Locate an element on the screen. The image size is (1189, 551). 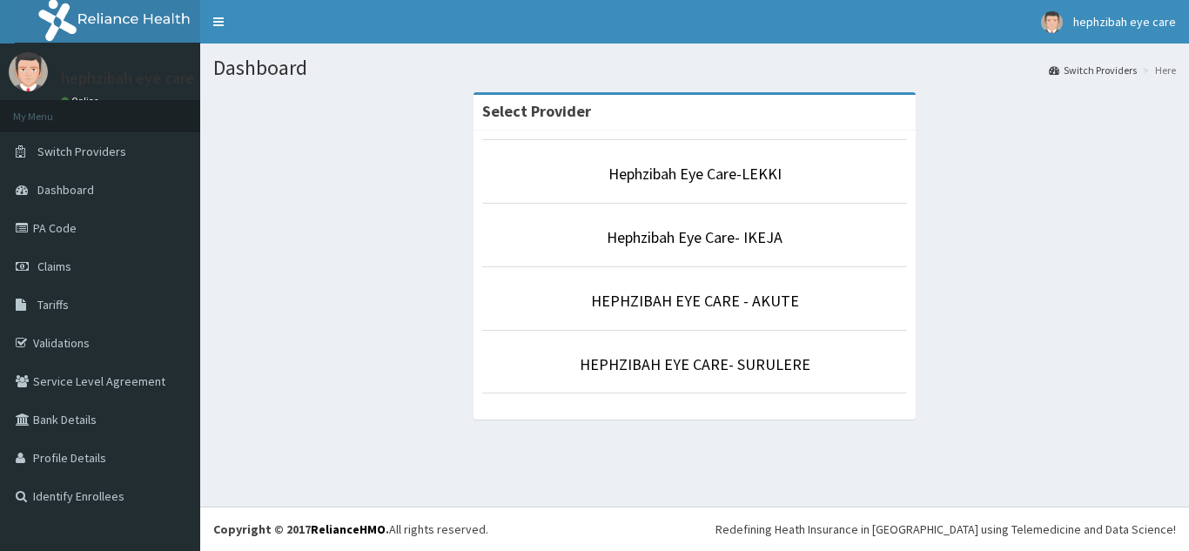
a: HEPHZIBAH EYE CARE- SURULERE is located at coordinates (695, 364).